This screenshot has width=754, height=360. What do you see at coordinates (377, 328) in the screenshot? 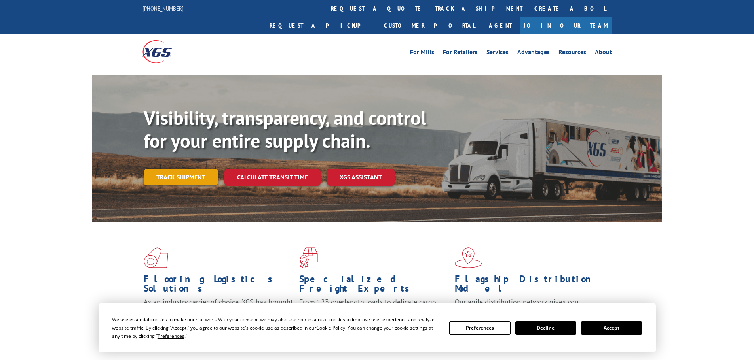
I see `div: Cookie Consent Prompt` at bounding box center [377, 328].